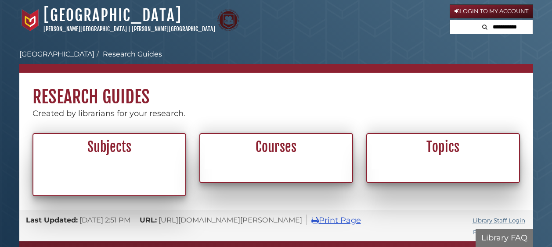 This screenshot has width=552, height=247. I want to click on a: Report a problem., so click(498, 233).